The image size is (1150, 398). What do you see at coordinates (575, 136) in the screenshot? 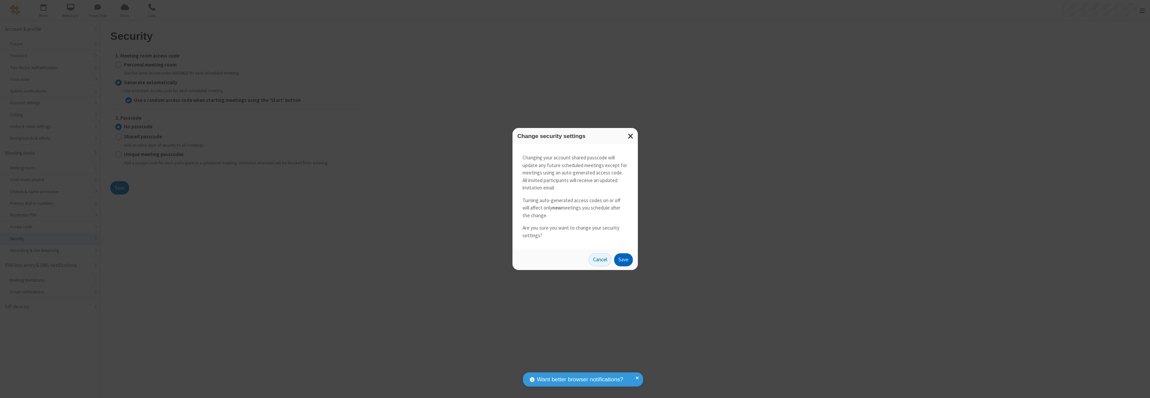
I see `h3: Change security settings` at bounding box center [575, 136].